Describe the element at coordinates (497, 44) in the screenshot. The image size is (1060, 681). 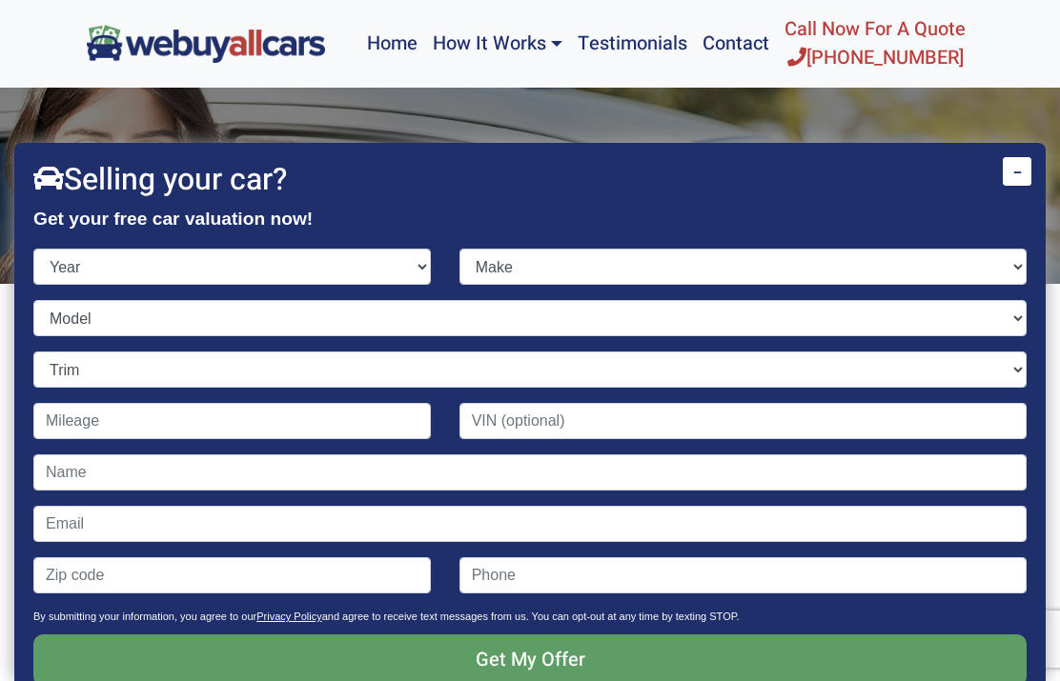
I see `a: How It Works` at that location.